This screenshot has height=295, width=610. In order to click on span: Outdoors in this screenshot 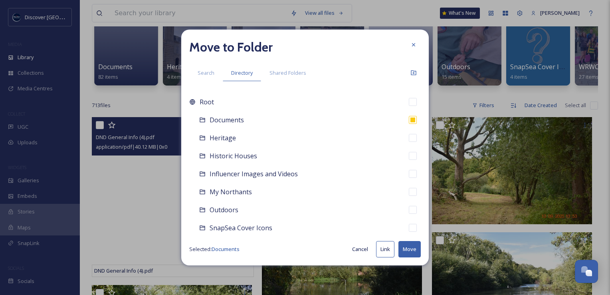, I will do `click(224, 210)`.